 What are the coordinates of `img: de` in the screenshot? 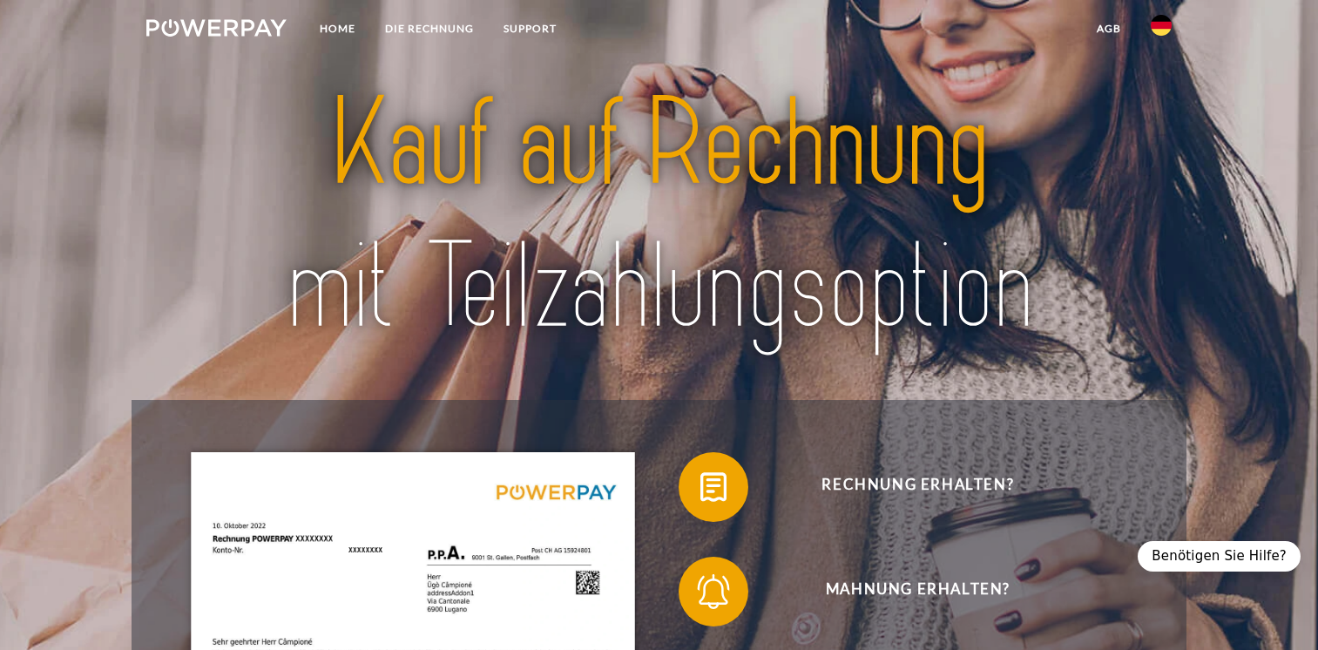 It's located at (1162, 25).